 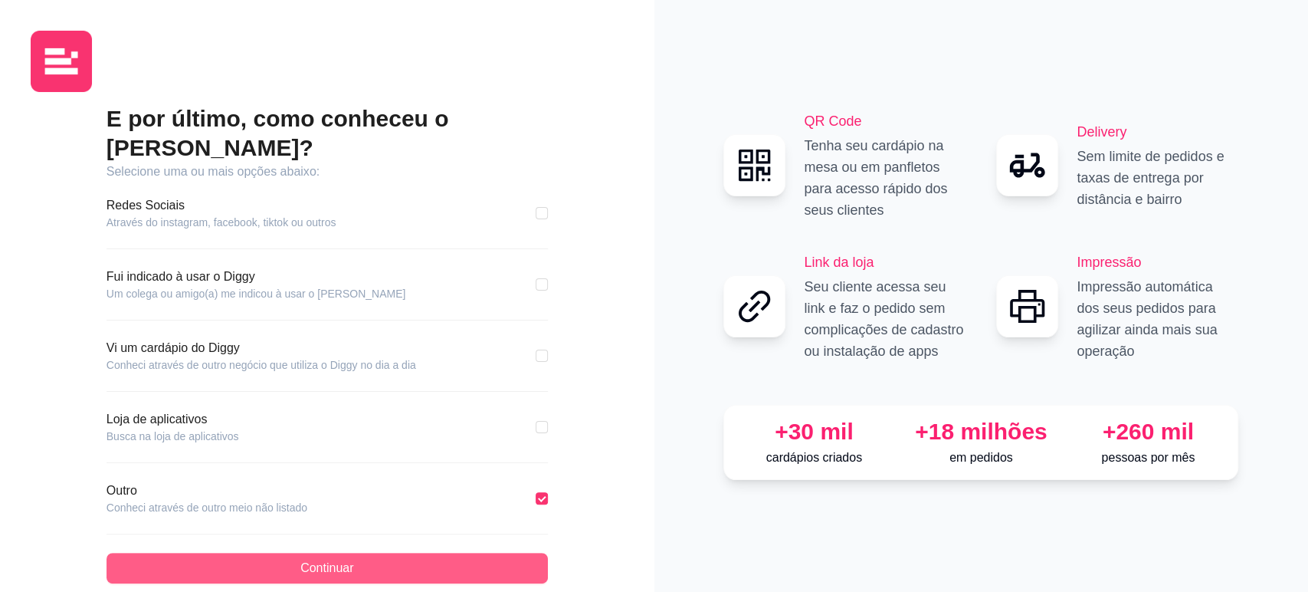 What do you see at coordinates (1157, 262) in the screenshot?
I see `h2: Impressão` at bounding box center [1157, 262].